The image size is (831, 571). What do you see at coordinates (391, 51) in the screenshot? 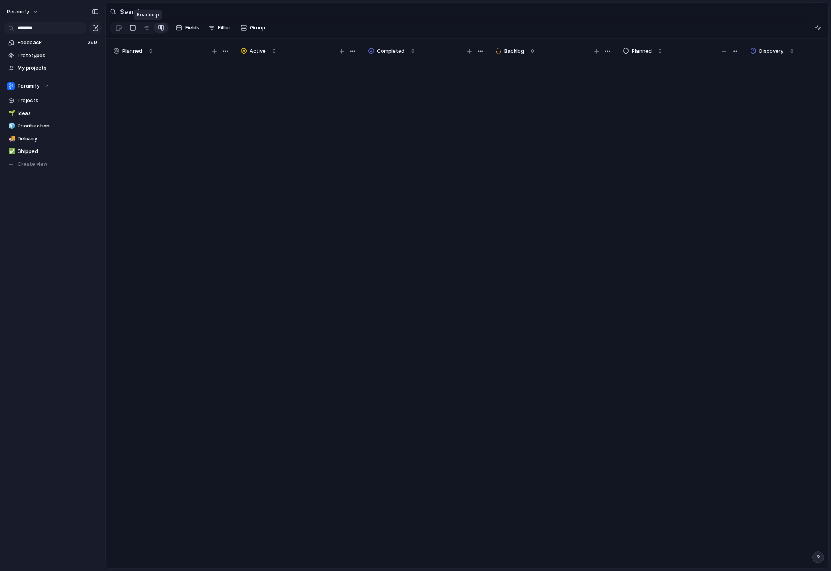
I see `span: Completed` at bounding box center [391, 51].